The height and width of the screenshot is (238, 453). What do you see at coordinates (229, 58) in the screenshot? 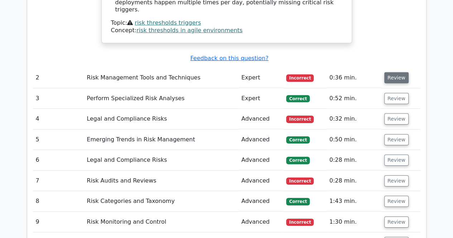
I see `a: Feedback on this question?` at bounding box center [229, 58].